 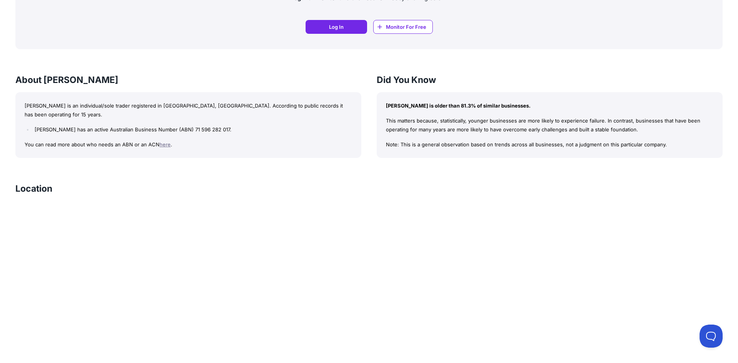 What do you see at coordinates (550, 80) in the screenshot?
I see `h3: Did You Know` at bounding box center [550, 80].